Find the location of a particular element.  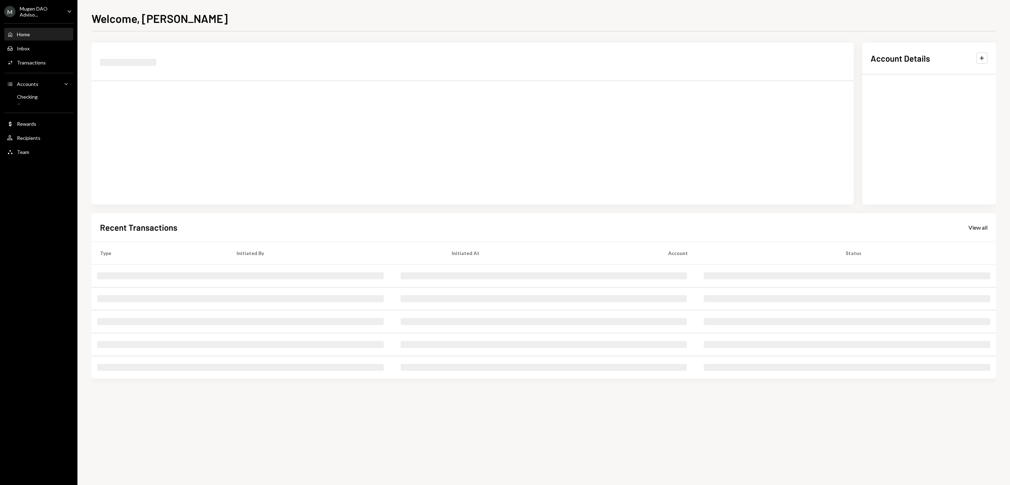

a: View all is located at coordinates (978, 227).